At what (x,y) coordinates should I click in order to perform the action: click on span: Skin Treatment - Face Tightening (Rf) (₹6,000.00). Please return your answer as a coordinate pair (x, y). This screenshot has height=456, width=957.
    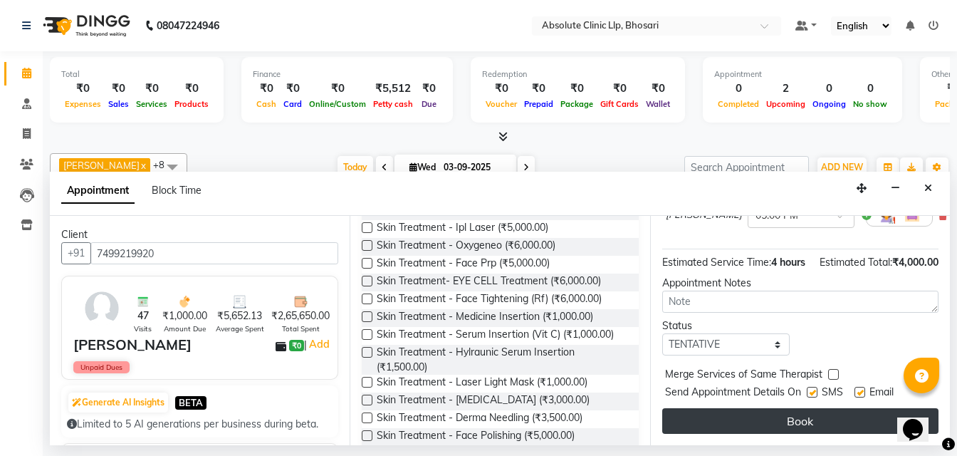
    Looking at the image, I should click on (489, 300).